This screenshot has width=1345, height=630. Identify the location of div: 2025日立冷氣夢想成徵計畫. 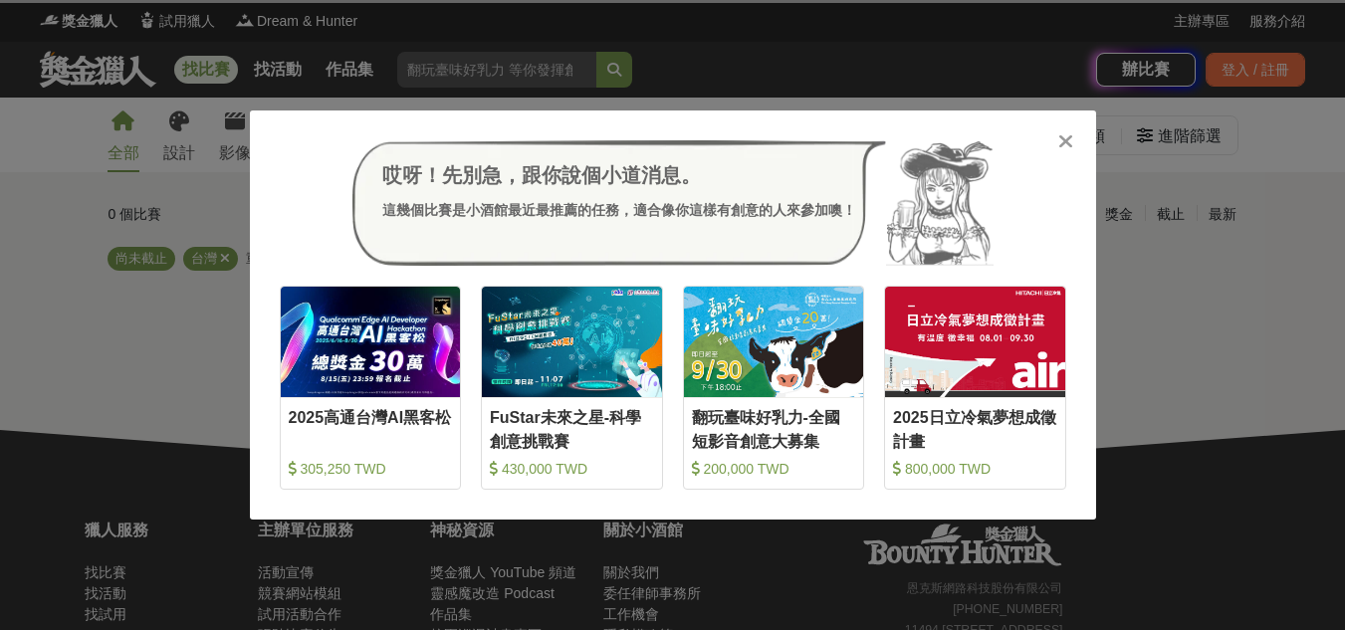
(974, 428).